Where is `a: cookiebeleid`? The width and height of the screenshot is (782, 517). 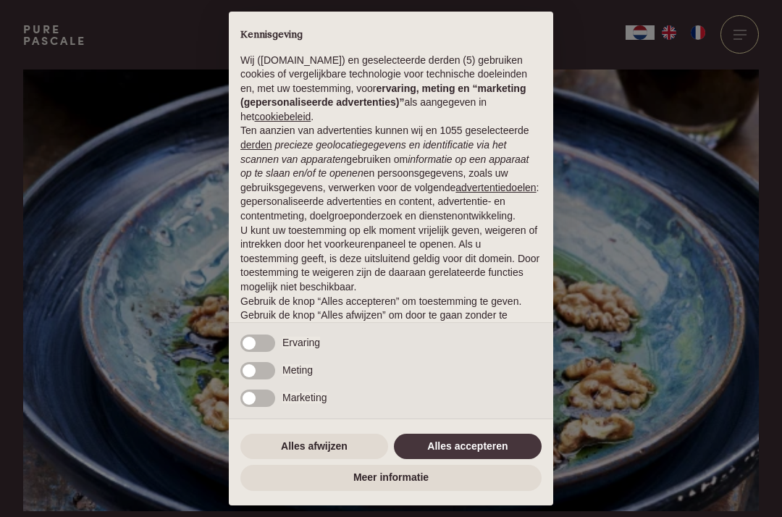 a: cookiebeleid is located at coordinates (282, 117).